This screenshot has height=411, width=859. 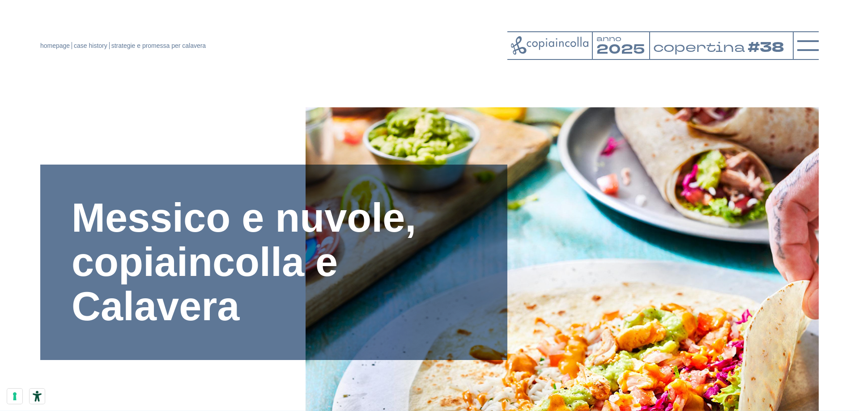 What do you see at coordinates (158, 46) in the screenshot?
I see `span: strategie e promessa per calavera` at bounding box center [158, 46].